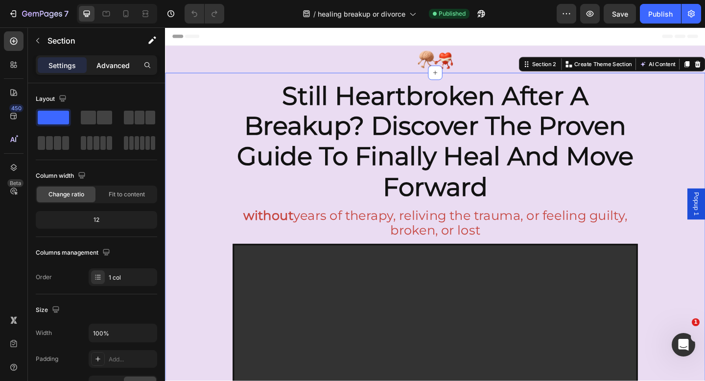 The height and width of the screenshot is (381, 705). Describe the element at coordinates (74, 252) in the screenshot. I see `div: Columns management` at that location.